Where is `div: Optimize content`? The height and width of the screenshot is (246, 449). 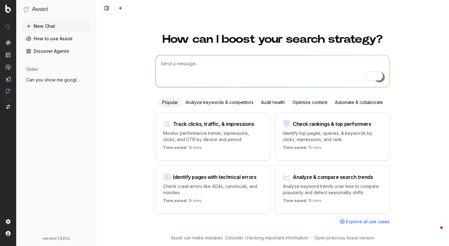 div: Optimize content is located at coordinates (310, 102).